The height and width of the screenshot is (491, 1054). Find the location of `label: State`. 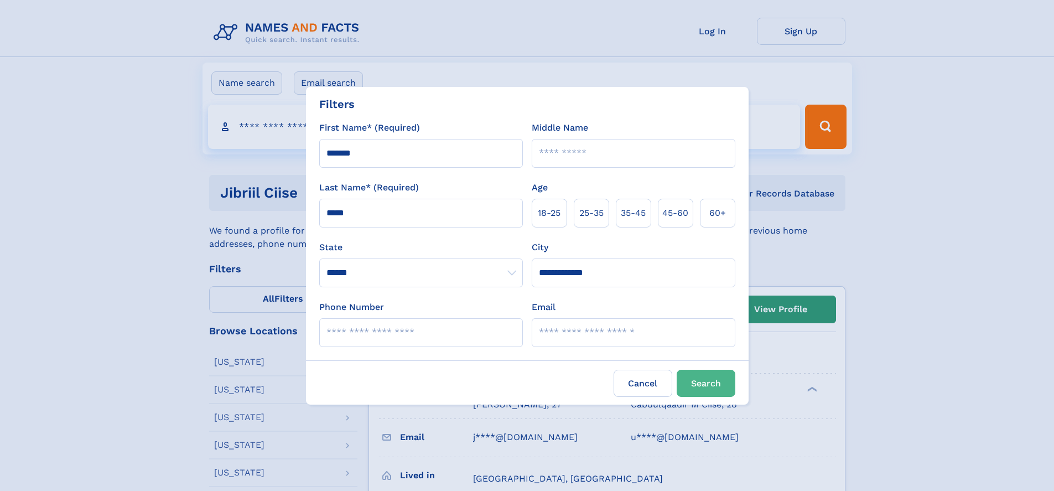

label: State is located at coordinates (421, 247).